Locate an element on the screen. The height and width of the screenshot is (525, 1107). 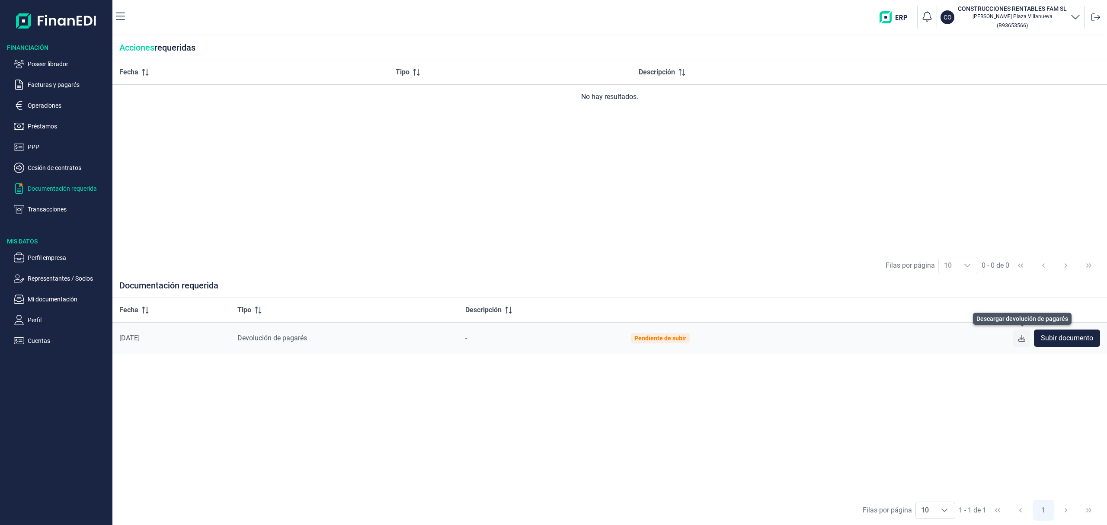
p: Perfil empresa is located at coordinates (68, 258).